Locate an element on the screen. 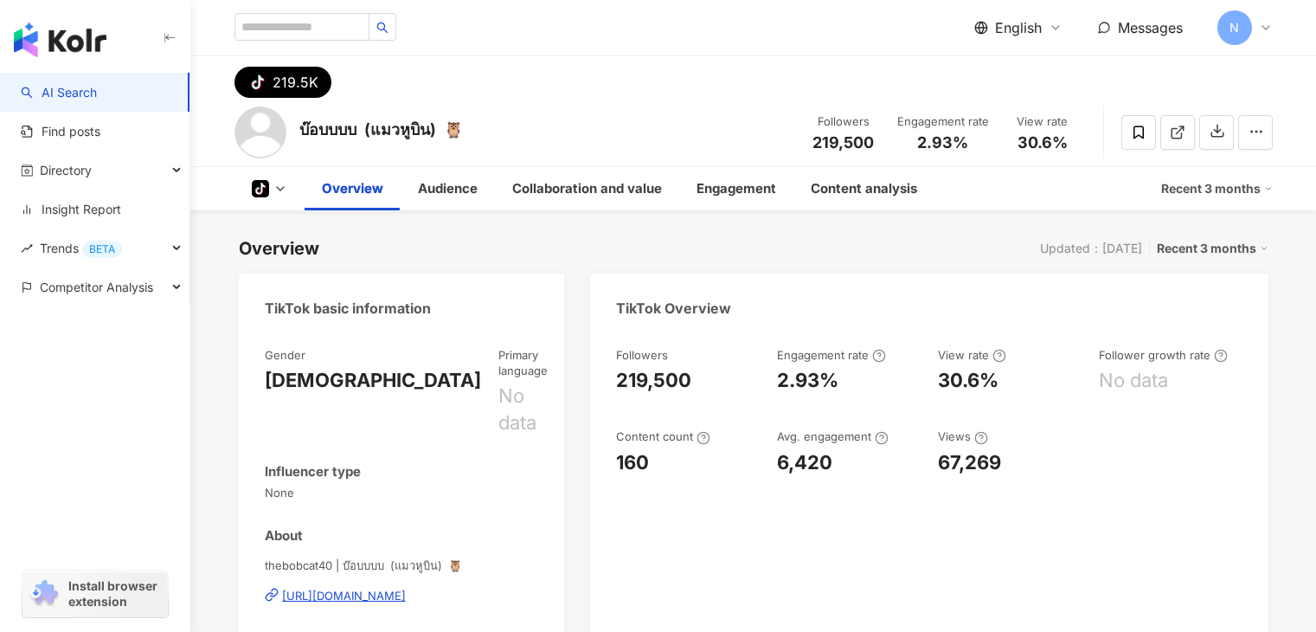 This screenshot has height=632, width=1316. span: Competitor Analysis is located at coordinates (96, 286).